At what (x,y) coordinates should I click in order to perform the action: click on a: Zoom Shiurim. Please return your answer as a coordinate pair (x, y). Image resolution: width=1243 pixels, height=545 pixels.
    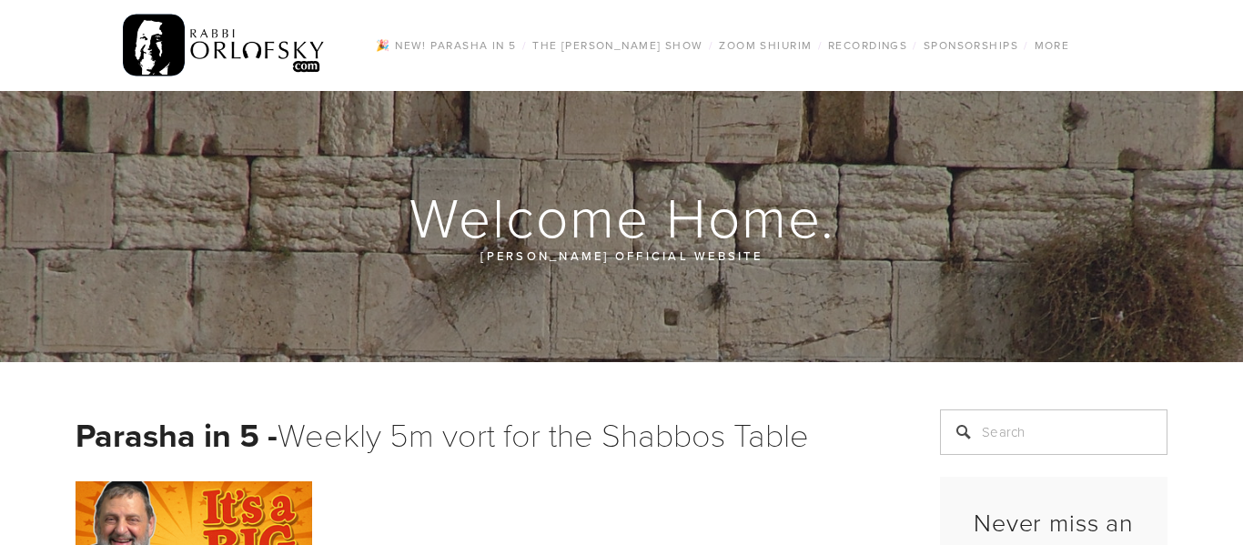
    Looking at the image, I should click on (765, 46).